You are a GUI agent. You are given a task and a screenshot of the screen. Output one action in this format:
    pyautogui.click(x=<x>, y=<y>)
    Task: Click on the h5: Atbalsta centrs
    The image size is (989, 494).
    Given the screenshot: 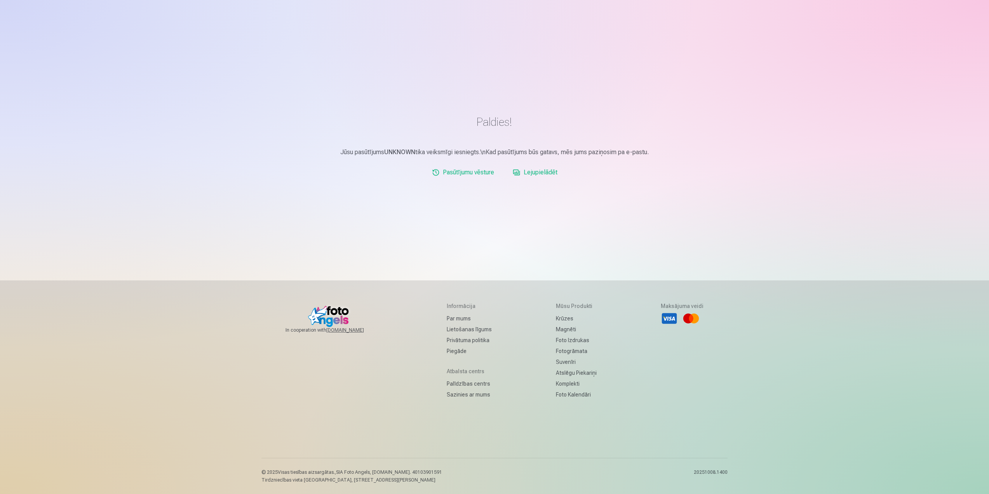 What is the action you would take?
    pyautogui.click(x=469, y=371)
    